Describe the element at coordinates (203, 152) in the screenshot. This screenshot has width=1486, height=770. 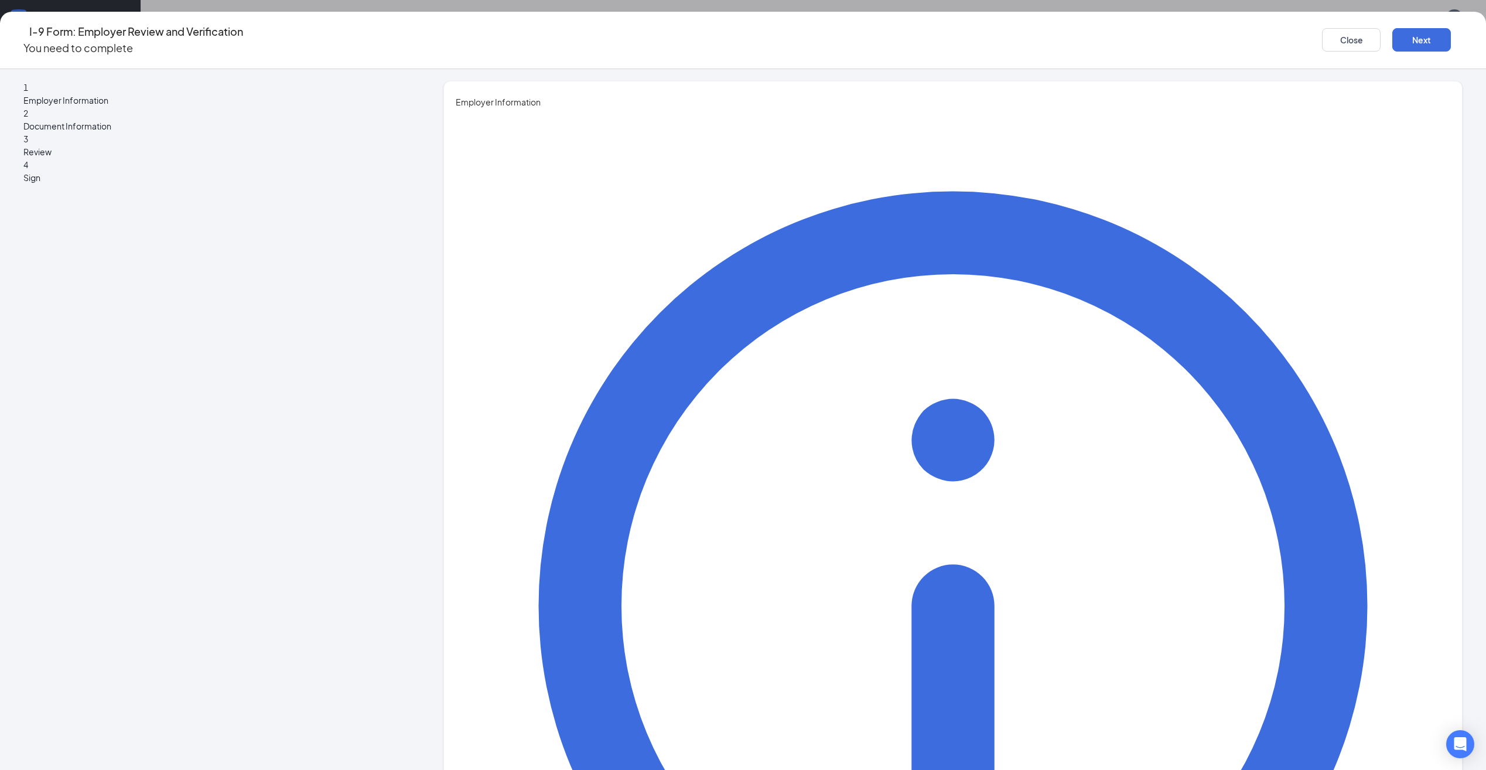
I see `span: Review` at that location.